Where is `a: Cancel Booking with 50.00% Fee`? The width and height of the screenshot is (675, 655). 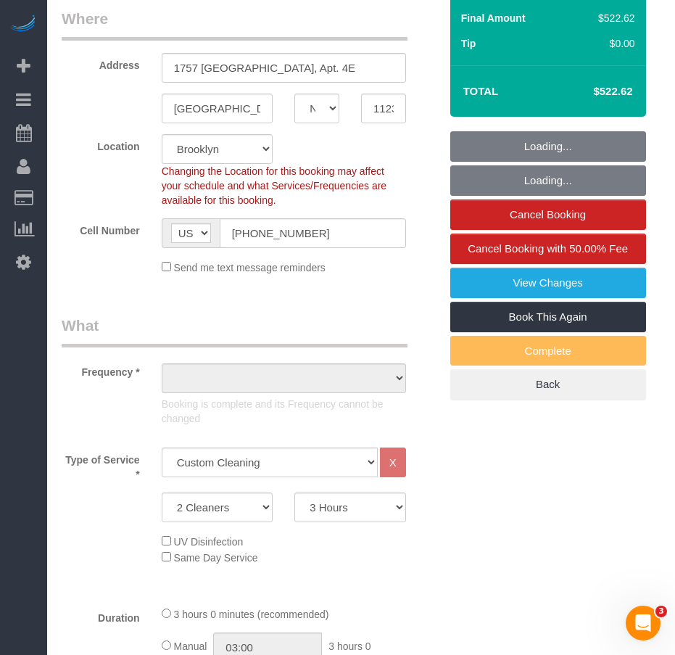 a: Cancel Booking with 50.00% Fee is located at coordinates (548, 249).